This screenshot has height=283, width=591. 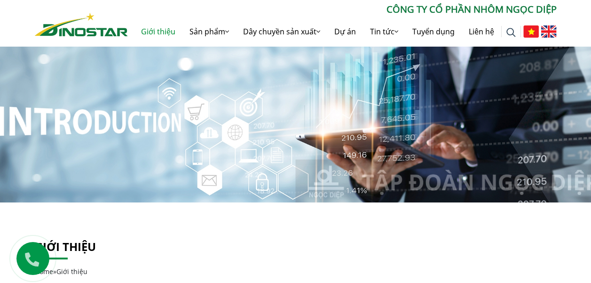 What do you see at coordinates (282, 32) in the screenshot?
I see `a: Dây chuyền sản xuất` at bounding box center [282, 32].